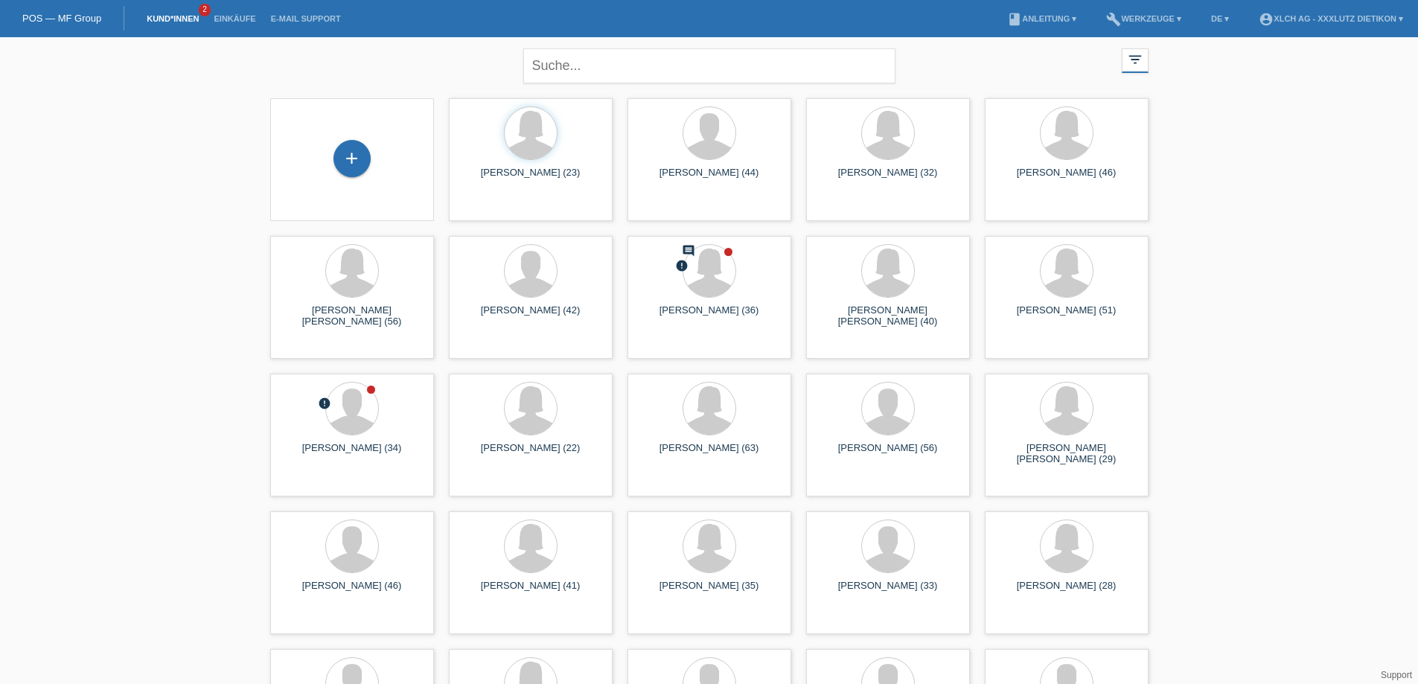  What do you see at coordinates (1135, 60) in the screenshot?
I see `i: filter_list` at bounding box center [1135, 60].